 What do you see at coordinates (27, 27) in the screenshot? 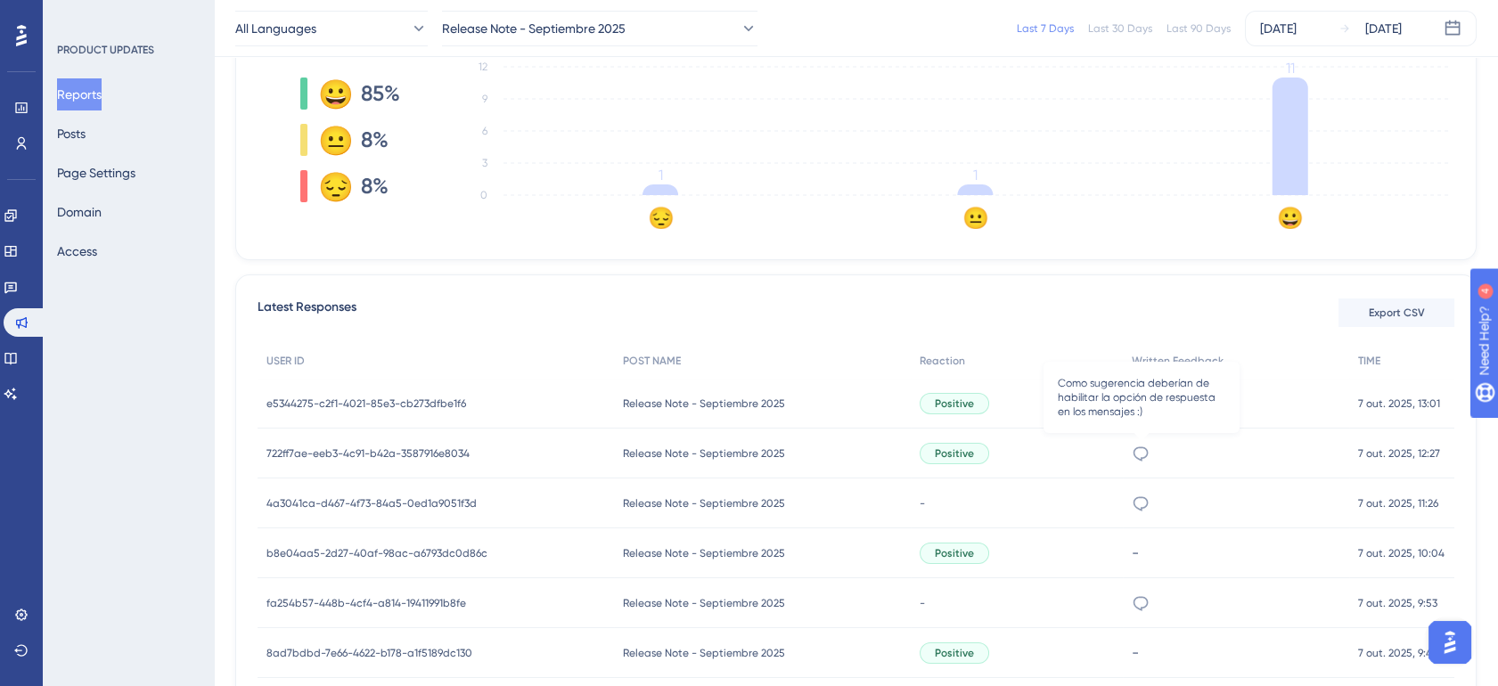
I see `button: Open AI Assistant Launcher` at bounding box center [27, 27].